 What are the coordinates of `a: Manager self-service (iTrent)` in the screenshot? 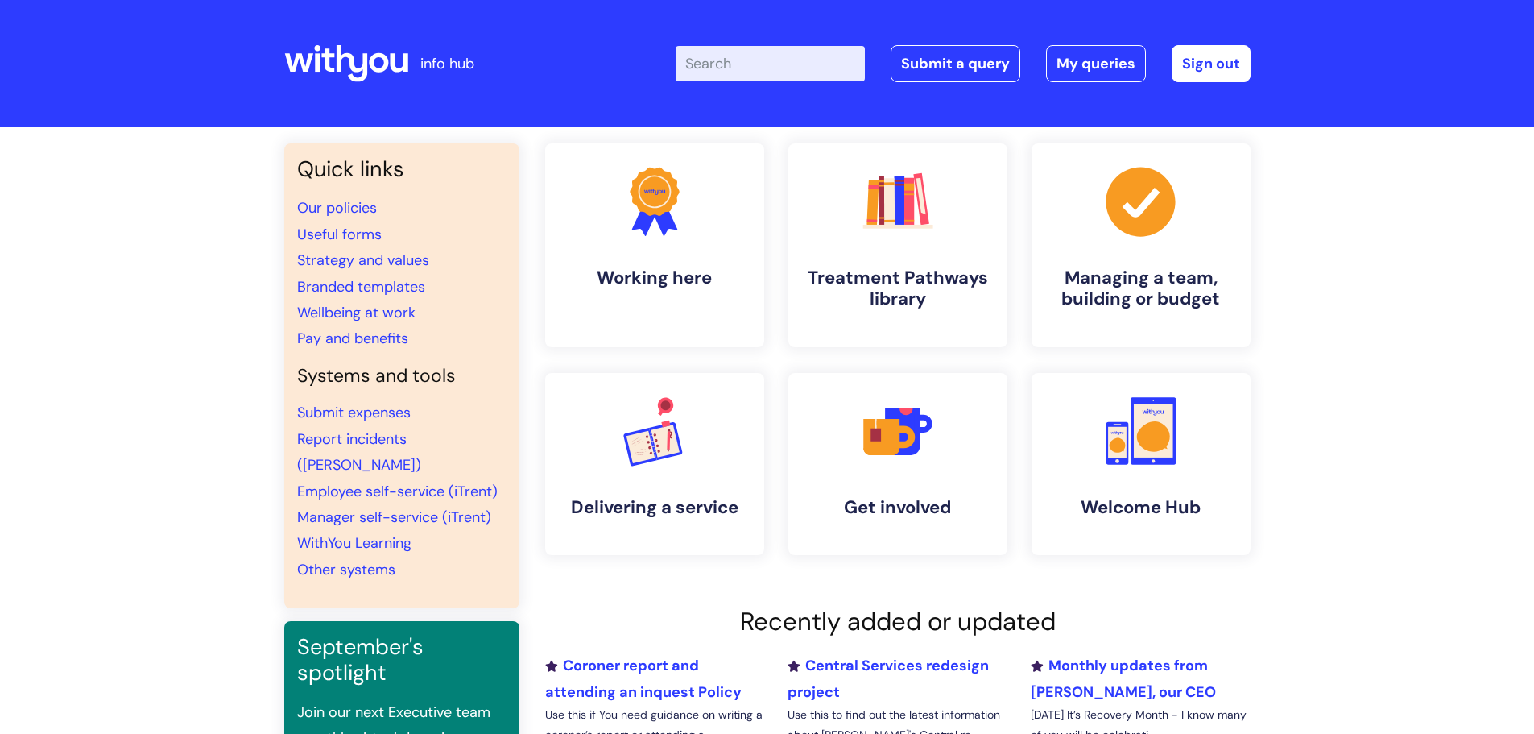 It's located at (394, 517).